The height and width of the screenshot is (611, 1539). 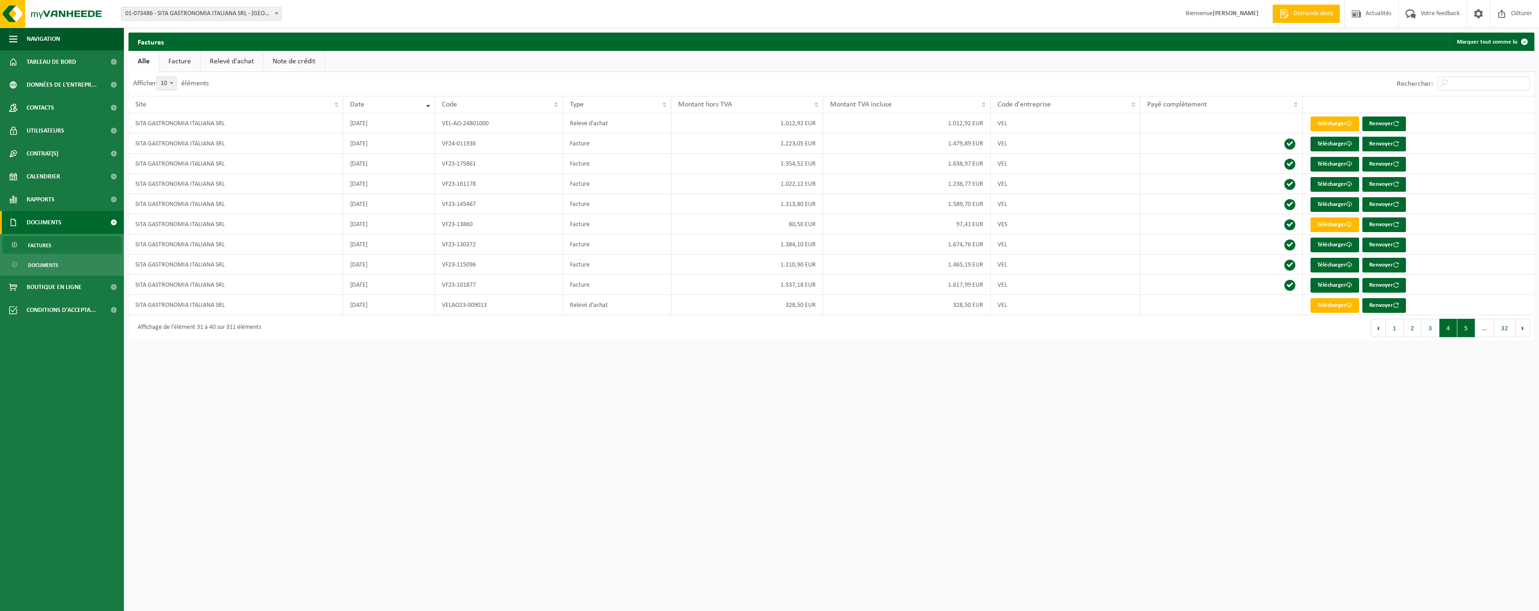 I want to click on td: VF23-101877, so click(x=499, y=285).